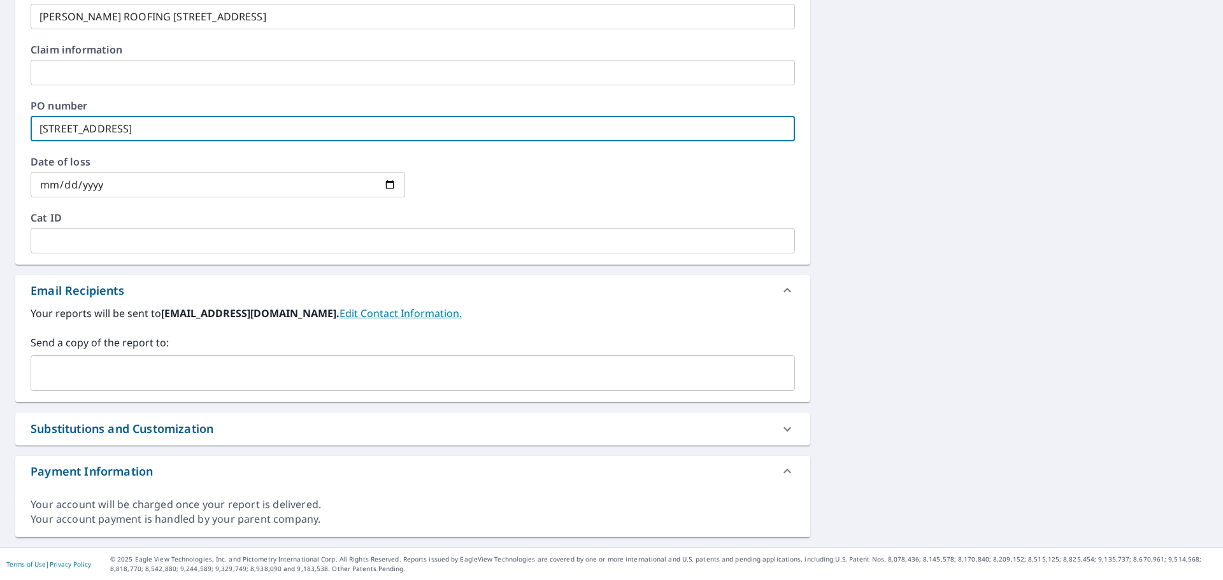 The height and width of the screenshot is (580, 1223). What do you see at coordinates (70, 565) in the screenshot?
I see `a: Privacy Policy` at bounding box center [70, 565].